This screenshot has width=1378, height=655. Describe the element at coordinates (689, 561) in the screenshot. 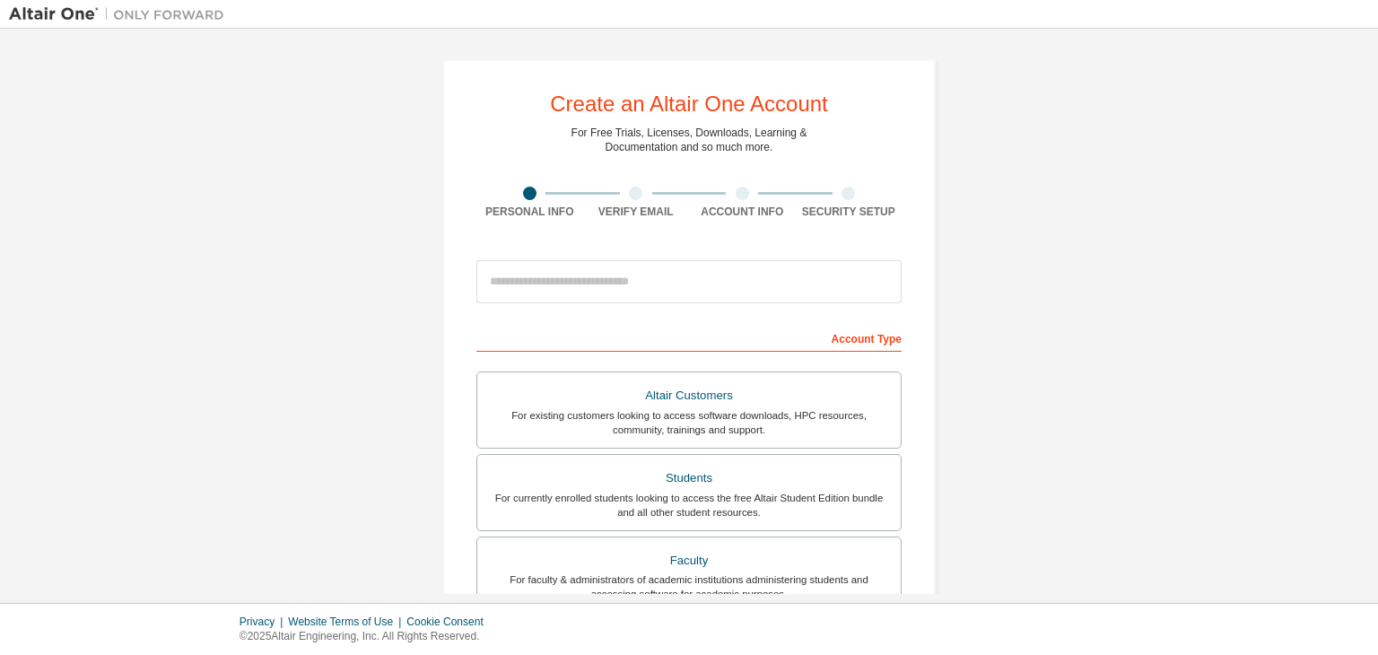

I see `div: Faculty` at that location.